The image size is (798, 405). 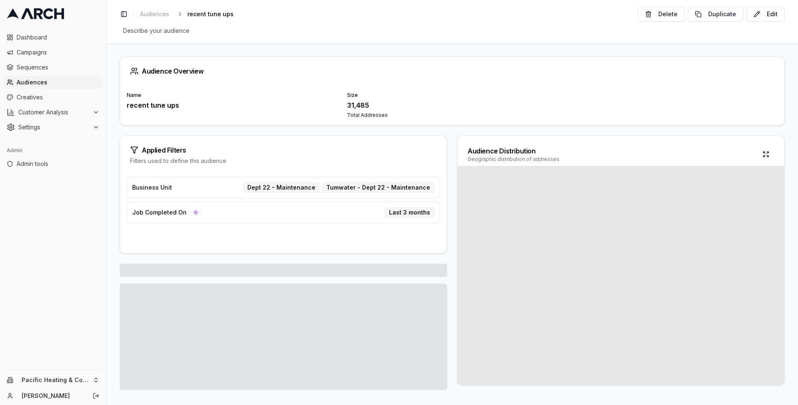 What do you see at coordinates (409, 212) in the screenshot?
I see `div: Last 3 months` at bounding box center [409, 212].